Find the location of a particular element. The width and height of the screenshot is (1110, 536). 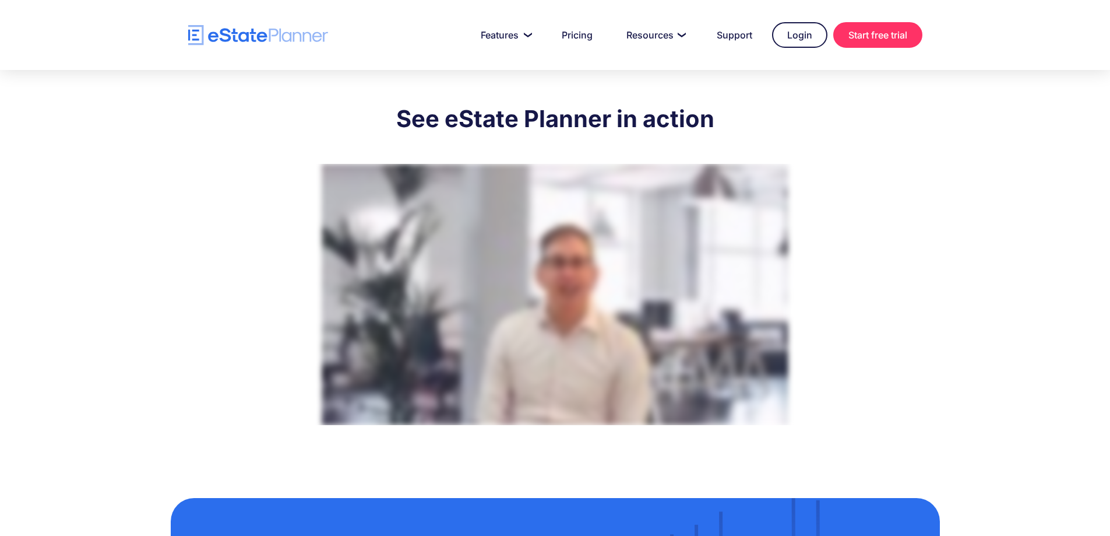

a: Pricing is located at coordinates (577, 35).